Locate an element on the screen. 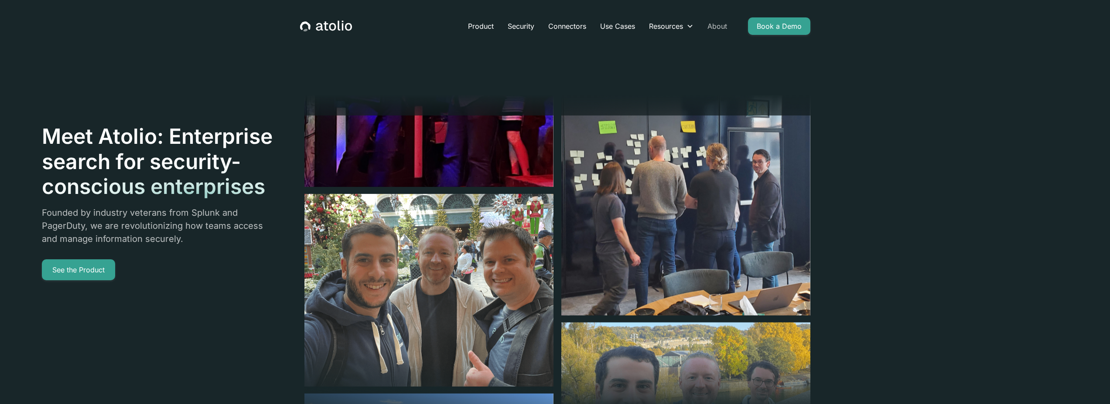 This screenshot has height=404, width=1110. a: See the Product is located at coordinates (79, 270).